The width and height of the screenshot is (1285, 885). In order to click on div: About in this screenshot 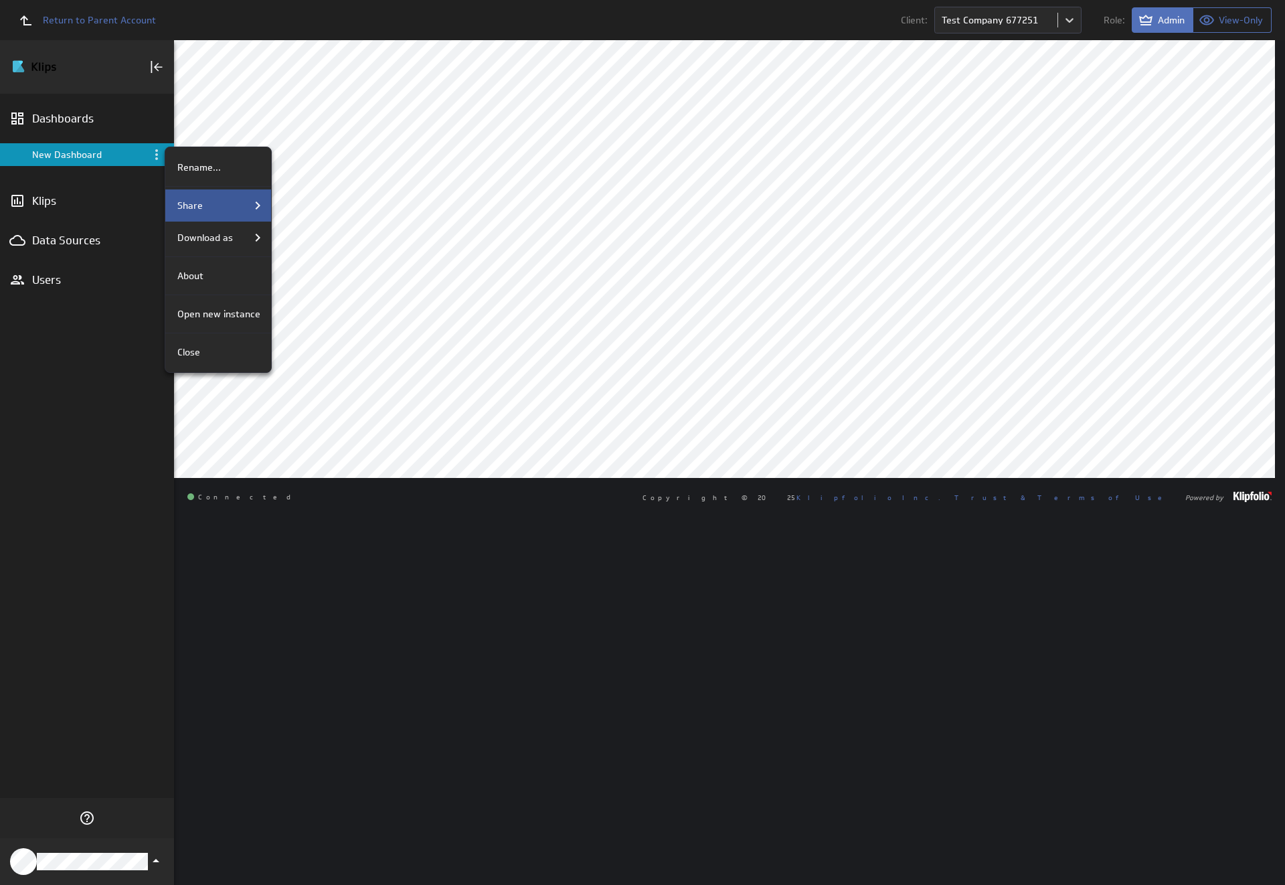, I will do `click(218, 276)`.